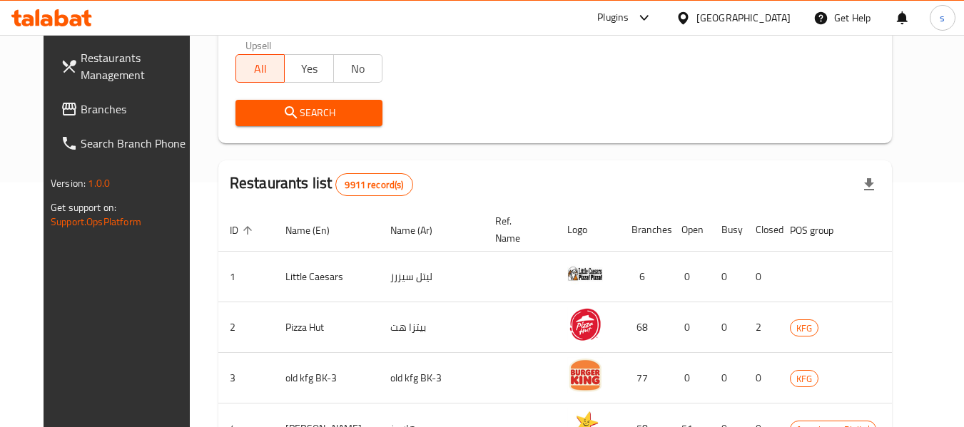 The image size is (964, 427). Describe the element at coordinates (243, 230) in the screenshot. I see `span: ID` at that location.